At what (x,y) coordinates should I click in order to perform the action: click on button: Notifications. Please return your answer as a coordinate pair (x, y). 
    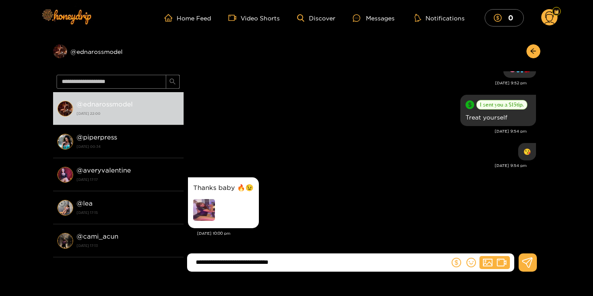
    Looking at the image, I should click on (439, 18).